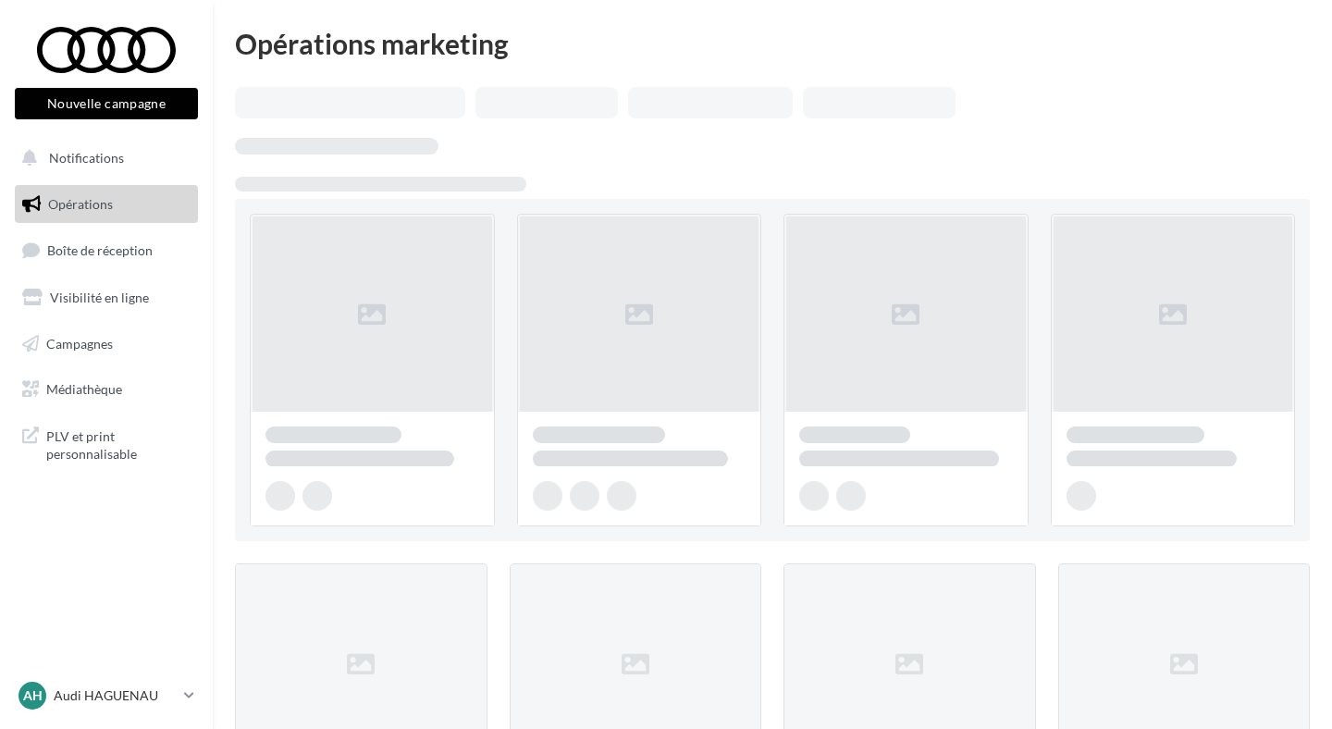  Describe the element at coordinates (106, 696) in the screenshot. I see `a: AH Audi HAGUENAU` at that location.